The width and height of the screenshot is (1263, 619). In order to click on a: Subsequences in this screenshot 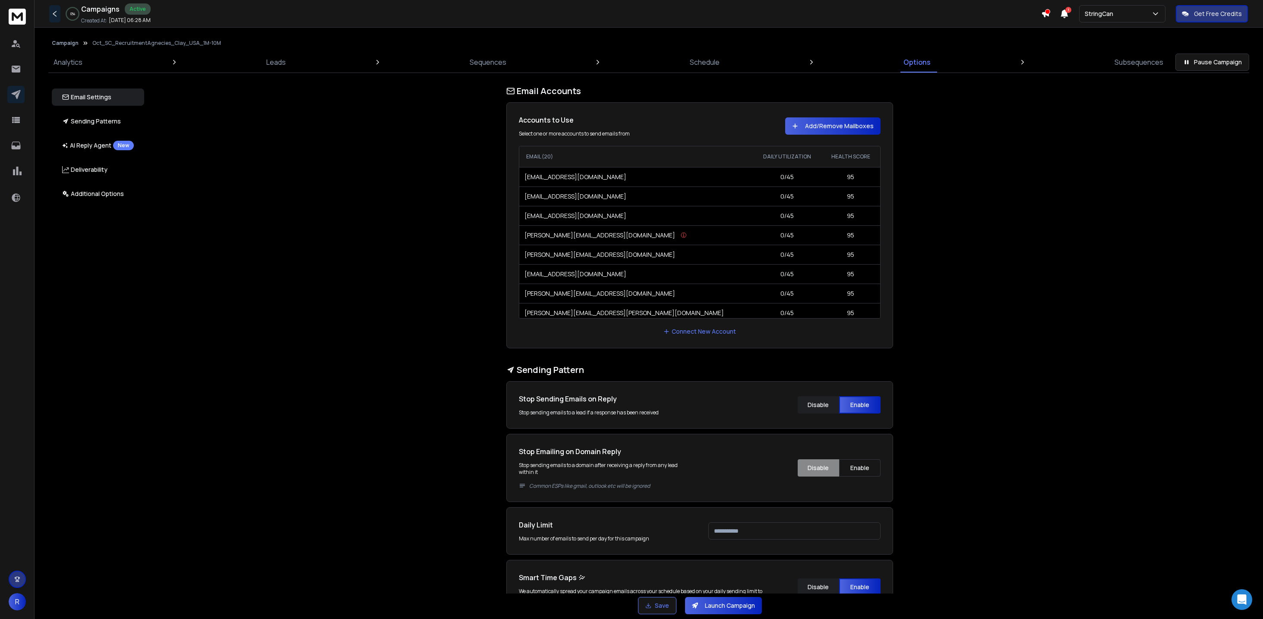, I will do `click(1139, 62)`.